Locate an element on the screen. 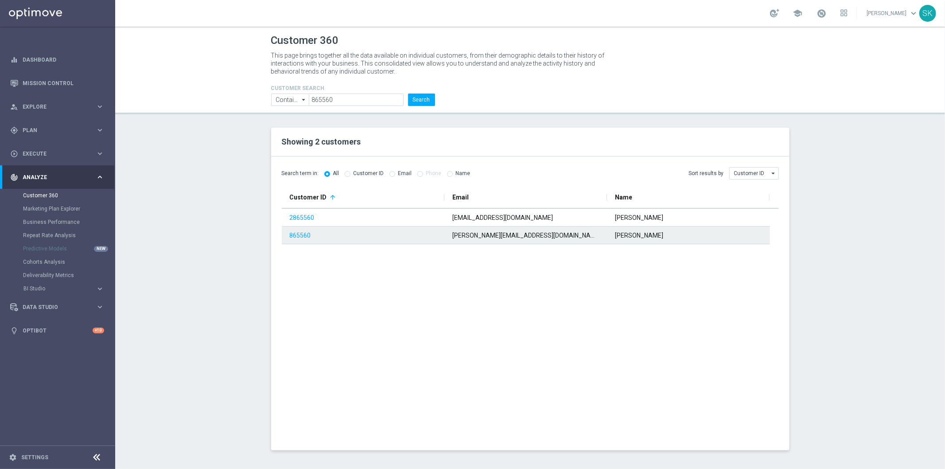 This screenshot has height=469, width=945. button: gps_fixed Plan keyboard_arrow_right is located at coordinates (57, 130).